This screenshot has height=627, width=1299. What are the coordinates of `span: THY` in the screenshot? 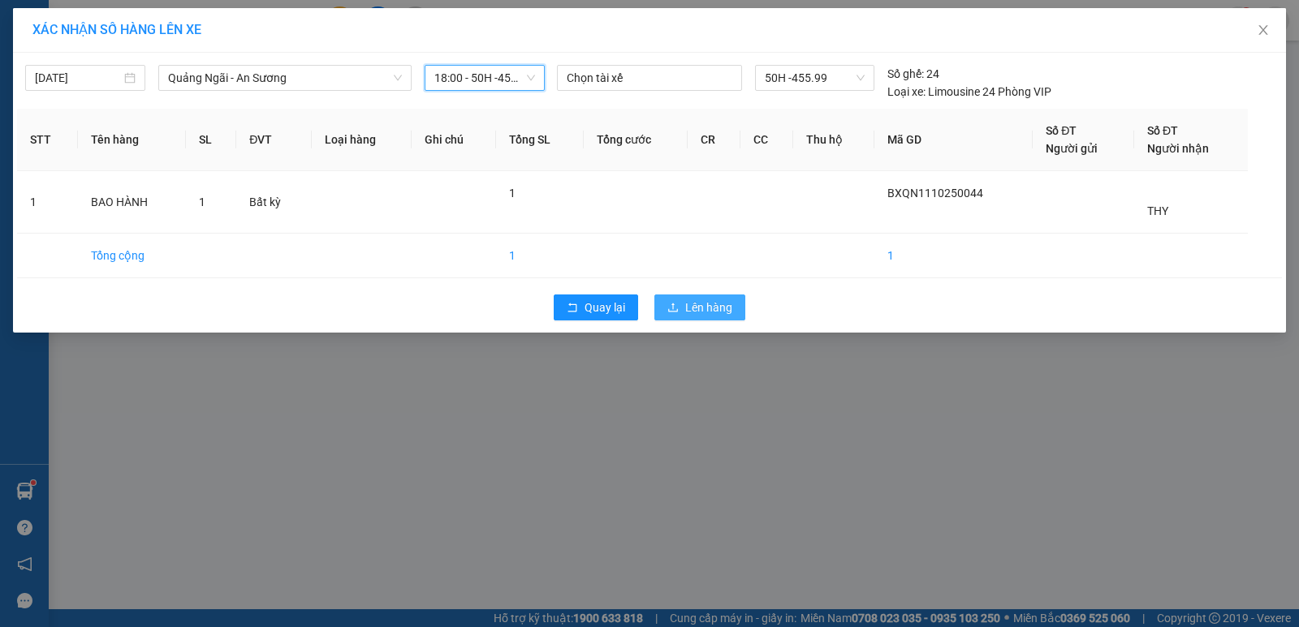 It's located at (1158, 211).